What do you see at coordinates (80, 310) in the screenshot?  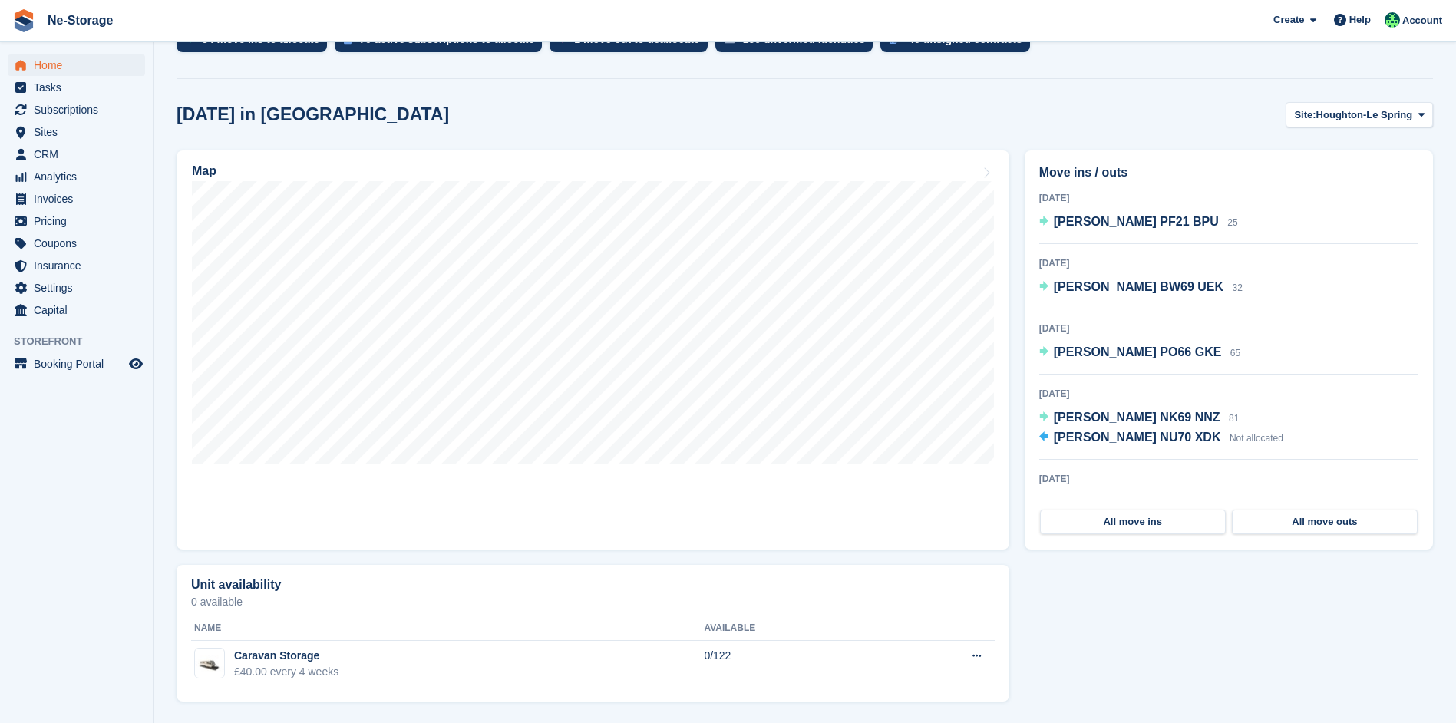 I see `span: Capital` at bounding box center [80, 310].